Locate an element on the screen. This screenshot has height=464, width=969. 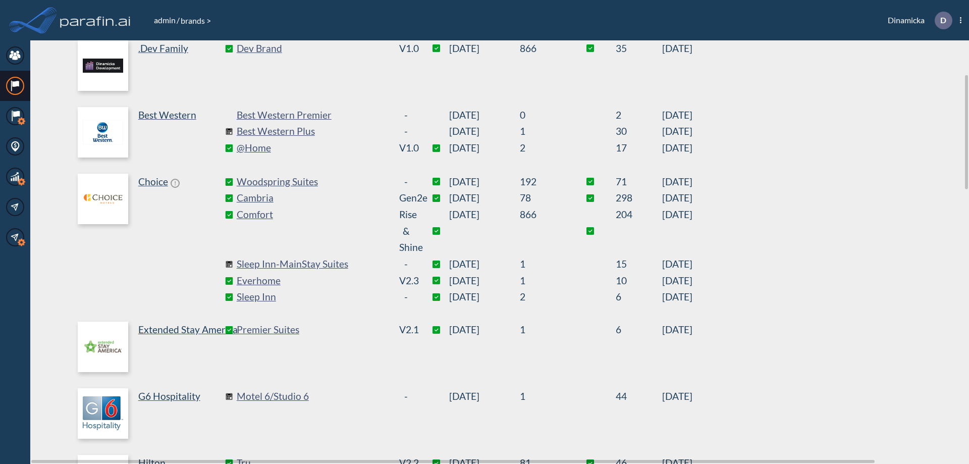
sapn: 204 is located at coordinates (639, 231).